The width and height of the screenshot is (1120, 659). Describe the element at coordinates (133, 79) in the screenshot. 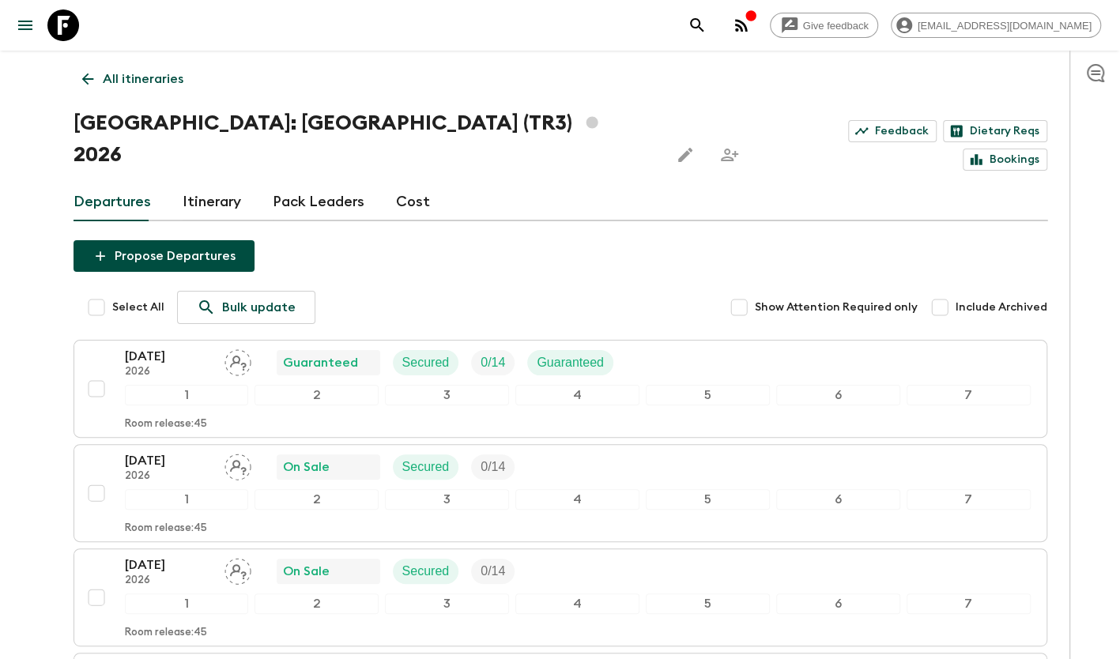

I see `a: All itineraries` at that location.